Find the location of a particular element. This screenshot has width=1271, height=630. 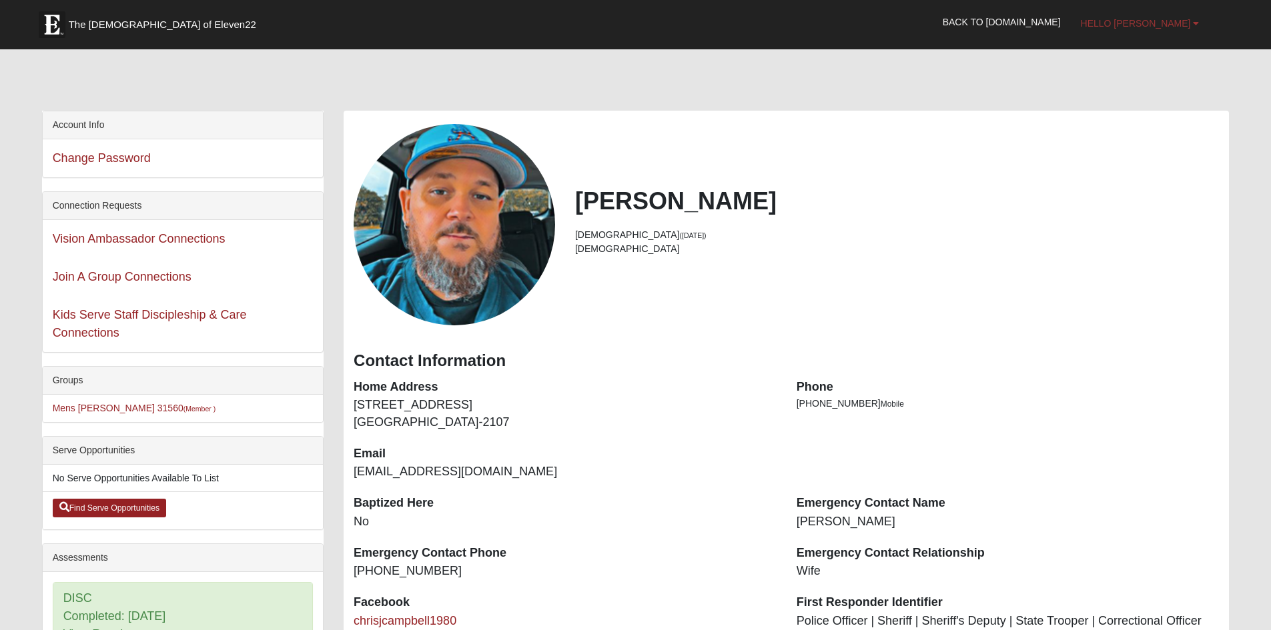

a: chrisjcampbell1980 is located at coordinates (405, 621).